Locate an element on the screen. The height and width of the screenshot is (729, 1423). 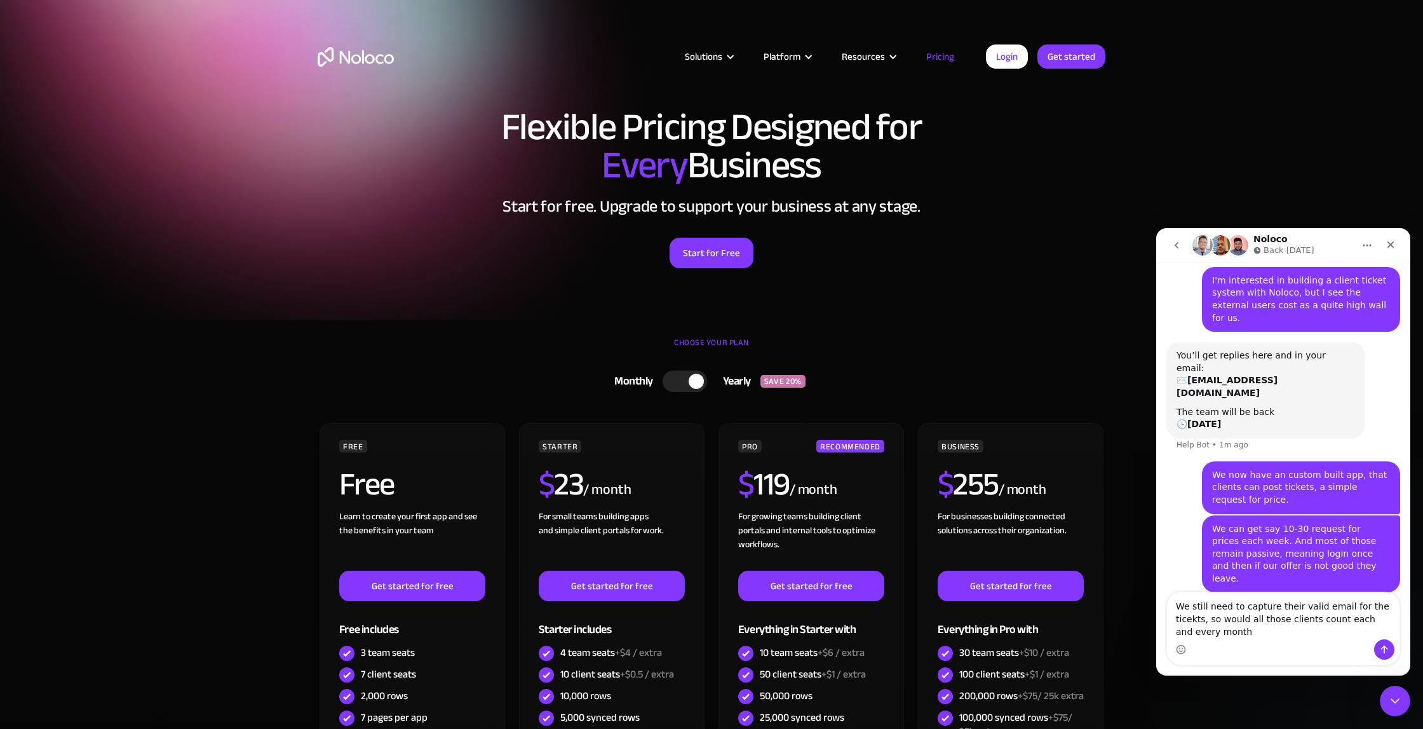
span: +$10 / extra is located at coordinates (1044, 652).